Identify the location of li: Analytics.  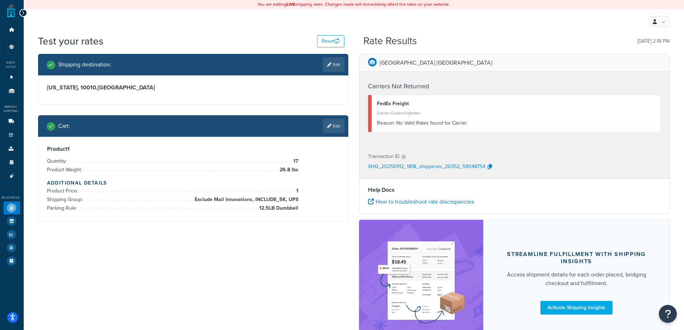
(12, 234).